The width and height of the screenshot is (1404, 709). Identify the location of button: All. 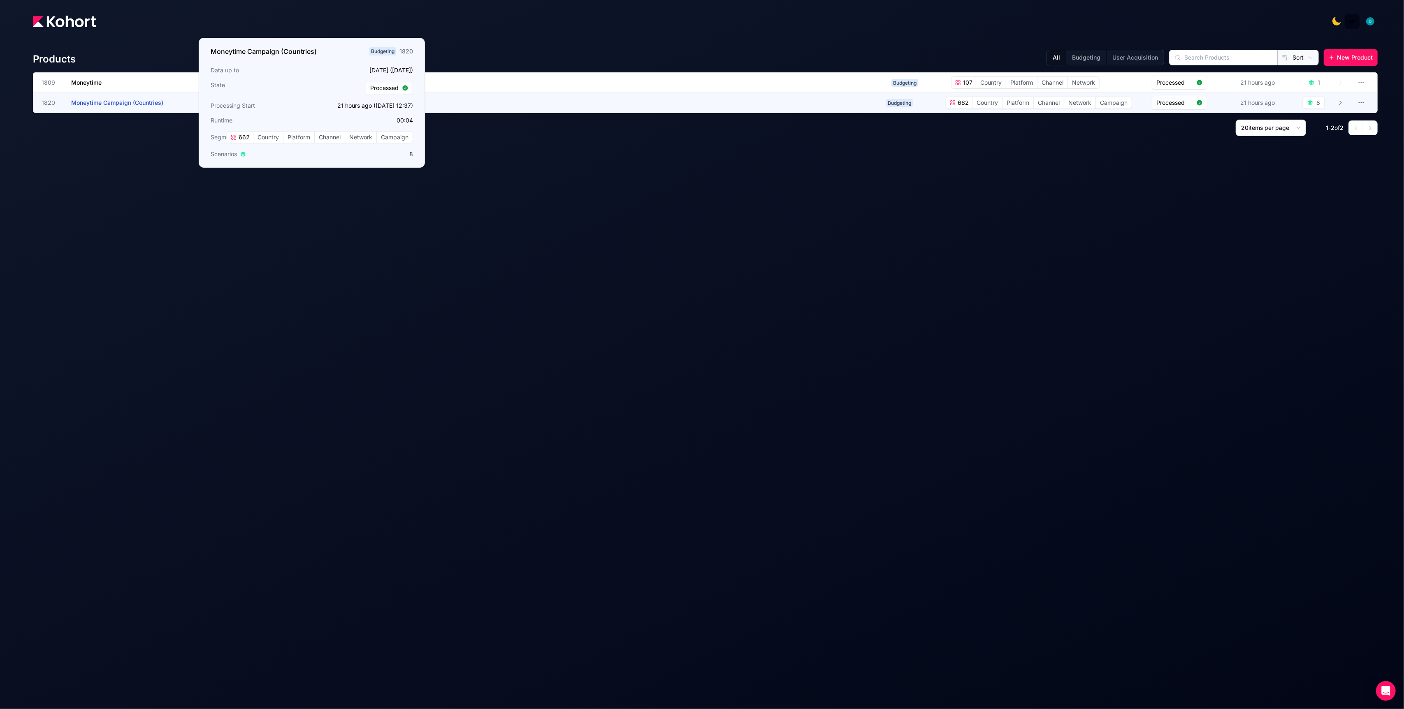
(1056, 58).